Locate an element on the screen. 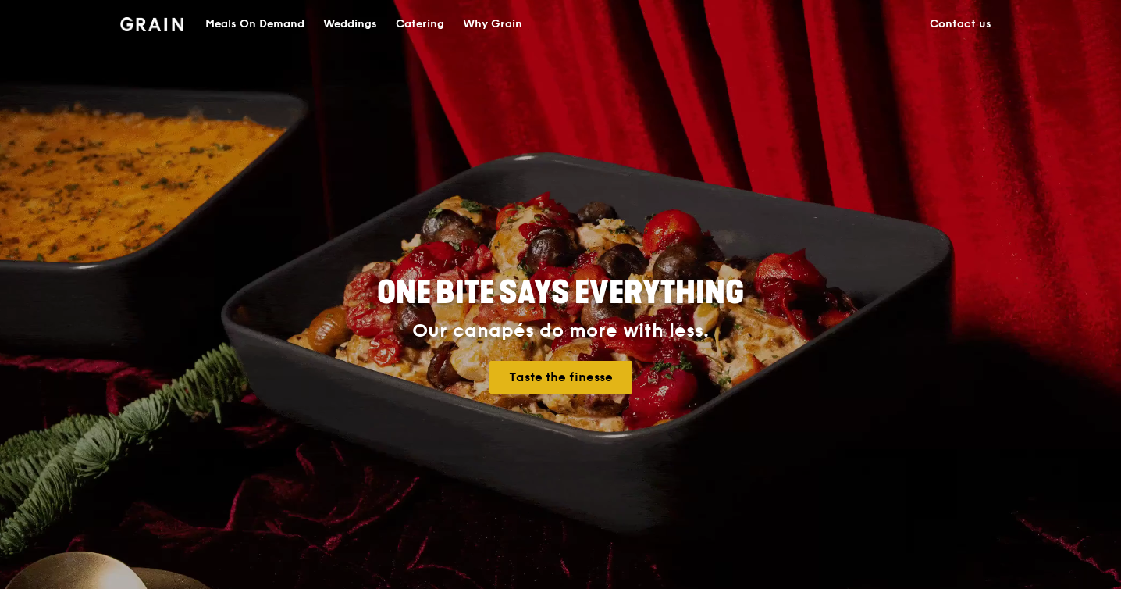 Image resolution: width=1121 pixels, height=589 pixels. div: Meals On Demand is located at coordinates (254, 24).